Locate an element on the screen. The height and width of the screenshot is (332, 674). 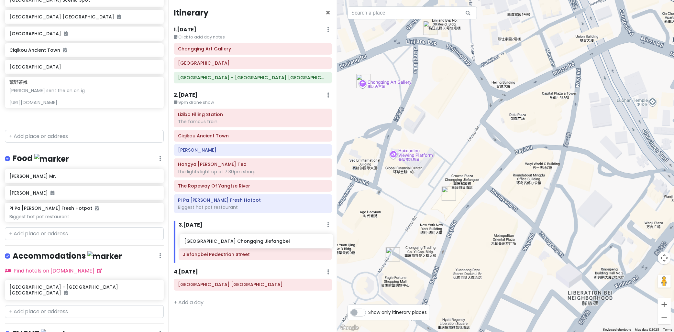
button: Map camera controls is located at coordinates (665, 258).